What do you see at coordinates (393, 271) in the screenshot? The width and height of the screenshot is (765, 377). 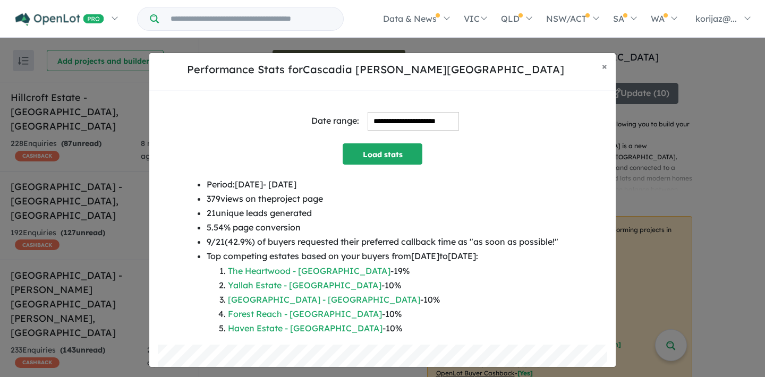 I see `li: - 19 %` at bounding box center [393, 271].